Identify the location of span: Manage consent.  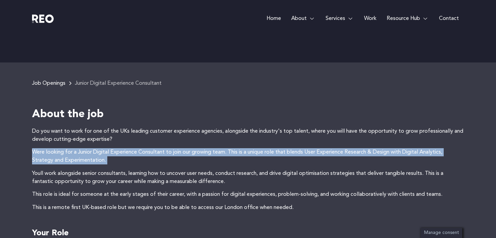
(441, 232).